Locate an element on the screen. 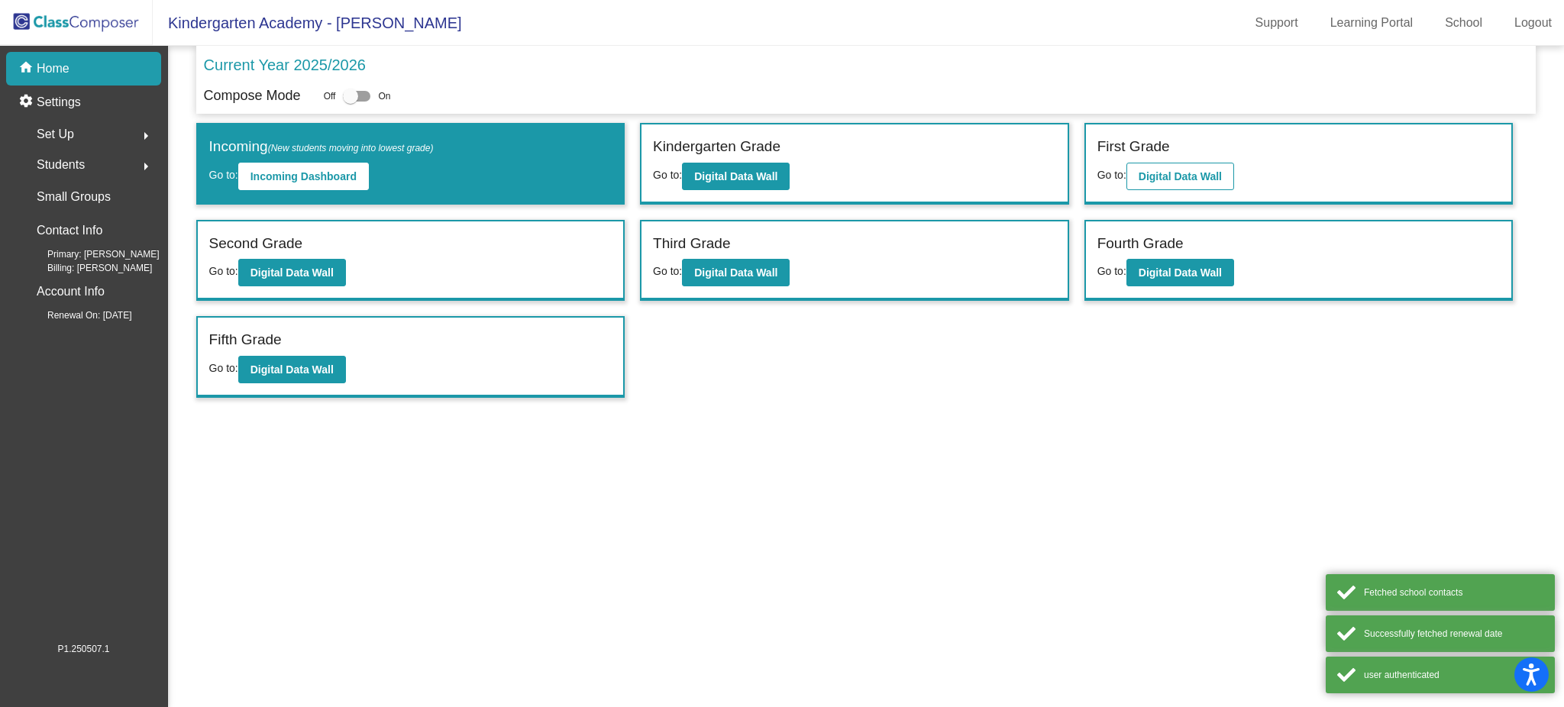  a: School is located at coordinates (1463, 23).